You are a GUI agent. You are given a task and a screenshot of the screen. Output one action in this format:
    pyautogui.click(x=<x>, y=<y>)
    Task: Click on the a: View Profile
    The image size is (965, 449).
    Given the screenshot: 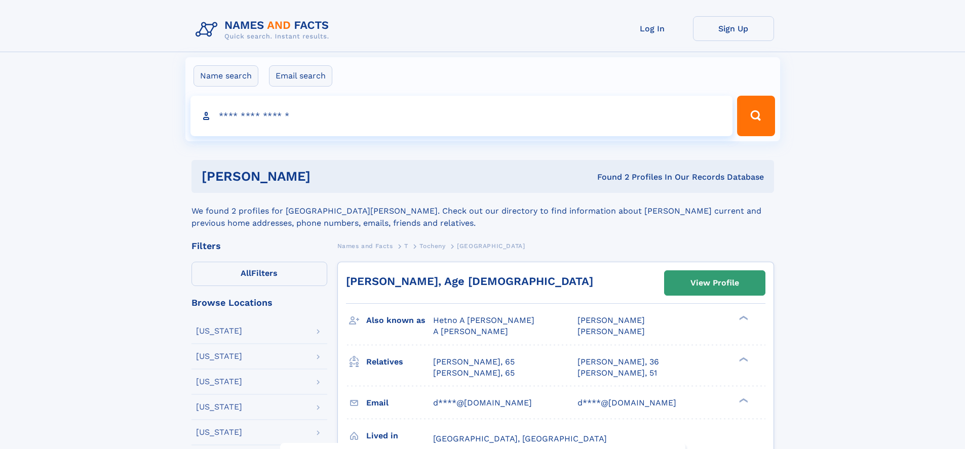 What is the action you would take?
    pyautogui.click(x=714, y=283)
    